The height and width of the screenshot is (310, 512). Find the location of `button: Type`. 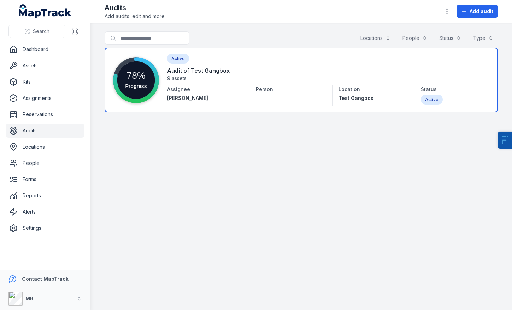

button: Type is located at coordinates (483, 38).